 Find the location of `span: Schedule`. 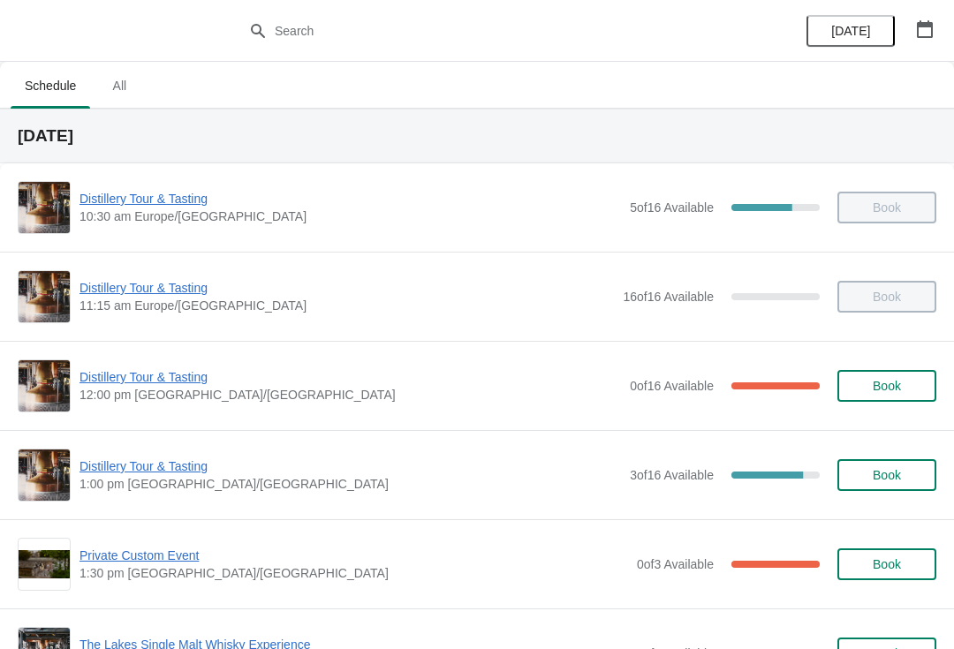

span: Schedule is located at coordinates (50, 86).